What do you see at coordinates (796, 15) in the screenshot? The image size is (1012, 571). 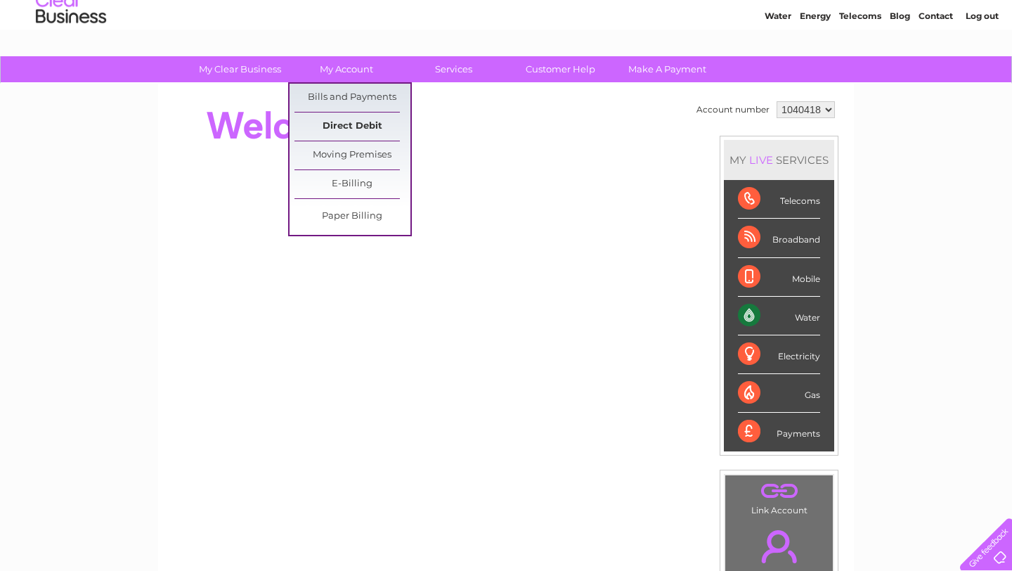 I see `span: 0333 014 3131` at bounding box center [796, 15].